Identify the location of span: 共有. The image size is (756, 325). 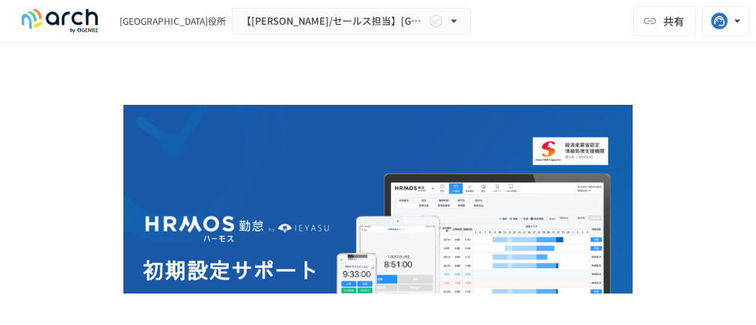
(674, 21).